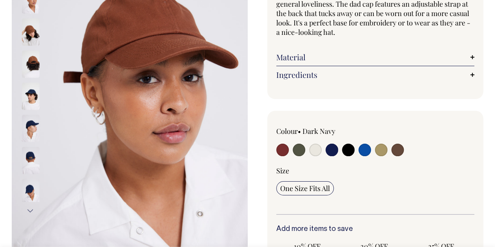 This screenshot has width=495, height=247. I want to click on a: Ingredients, so click(375, 75).